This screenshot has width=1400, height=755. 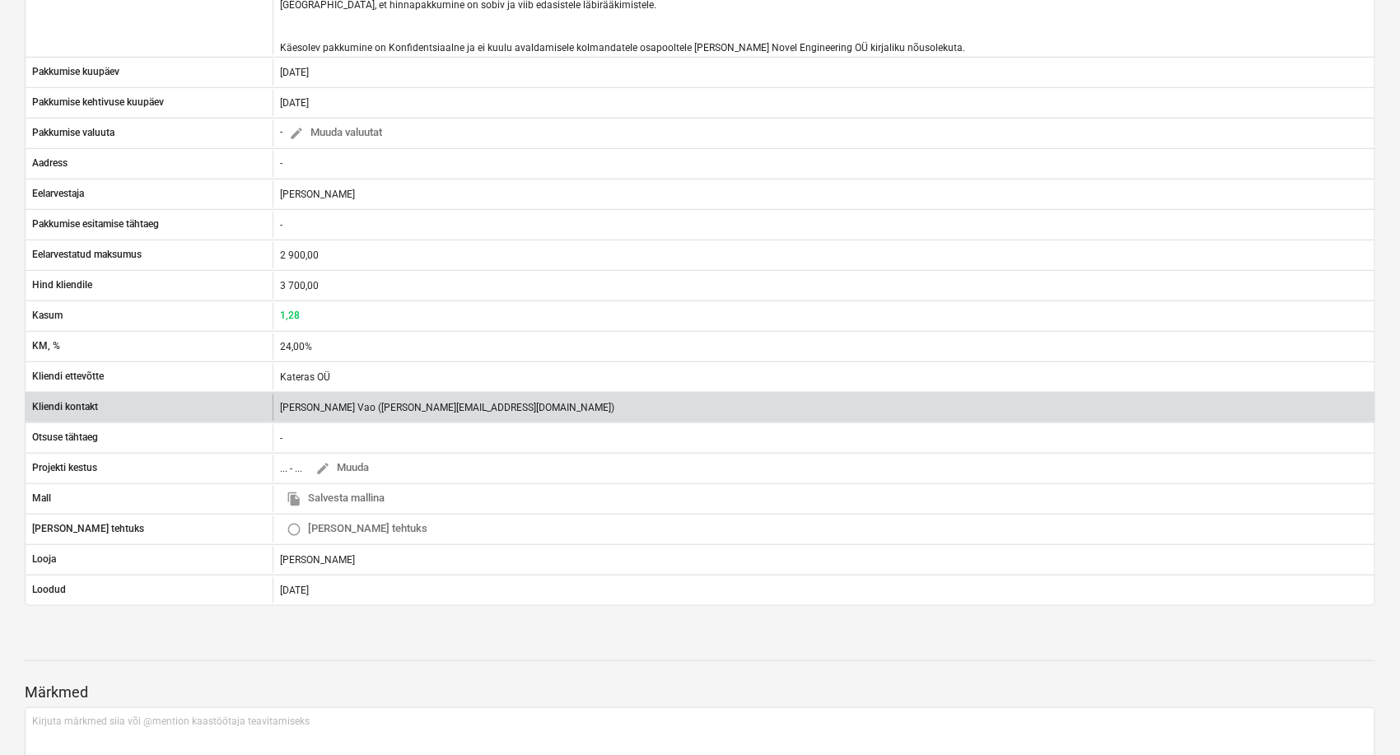 What do you see at coordinates (294, 530) in the screenshot?
I see `span: radio_button_unchecked` at bounding box center [294, 530].